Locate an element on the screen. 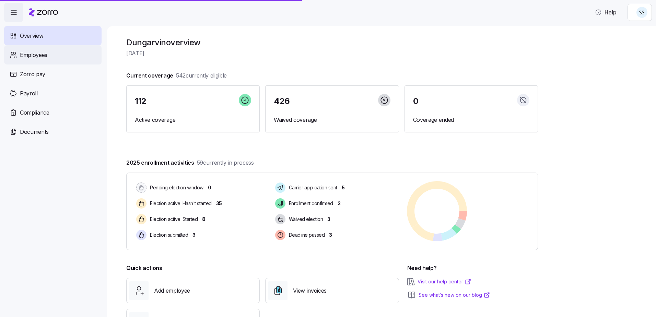 This screenshot has width=656, height=317. span: Employees is located at coordinates (34, 55).